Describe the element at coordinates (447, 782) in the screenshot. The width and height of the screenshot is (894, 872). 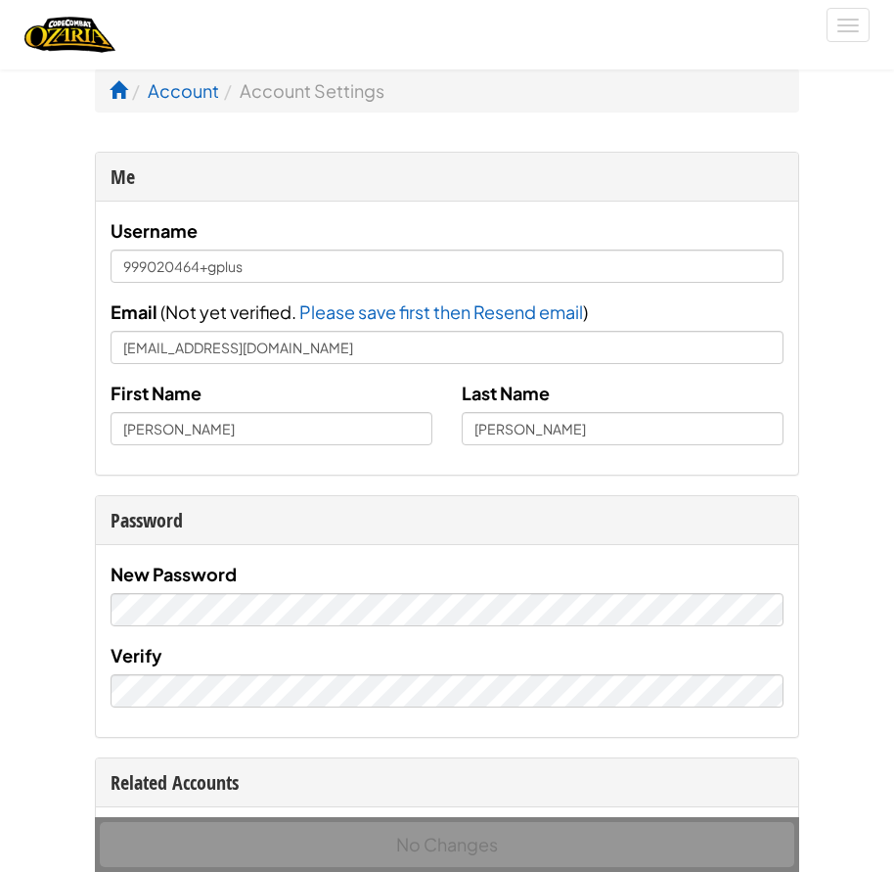
I see `div: Related Accounts` at that location.